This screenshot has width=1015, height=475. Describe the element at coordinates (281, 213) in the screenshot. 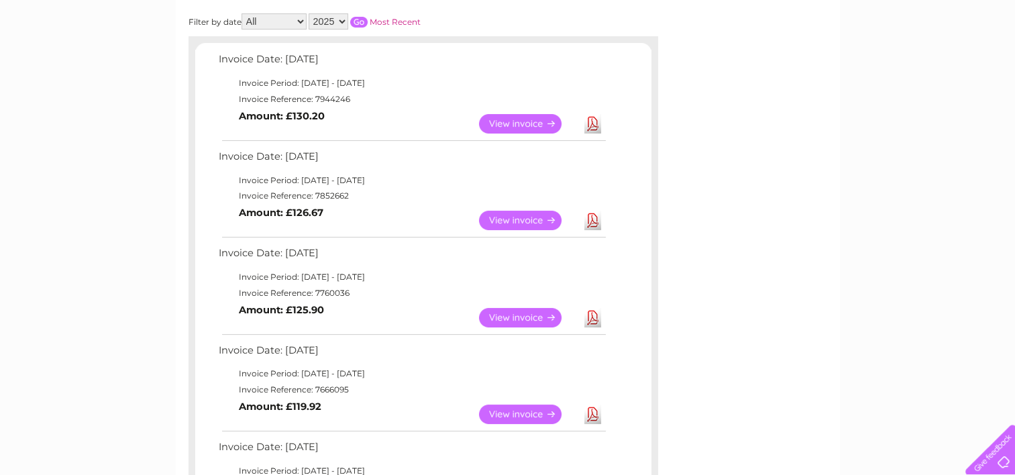

I see `b: Amount: £126.67` at that location.